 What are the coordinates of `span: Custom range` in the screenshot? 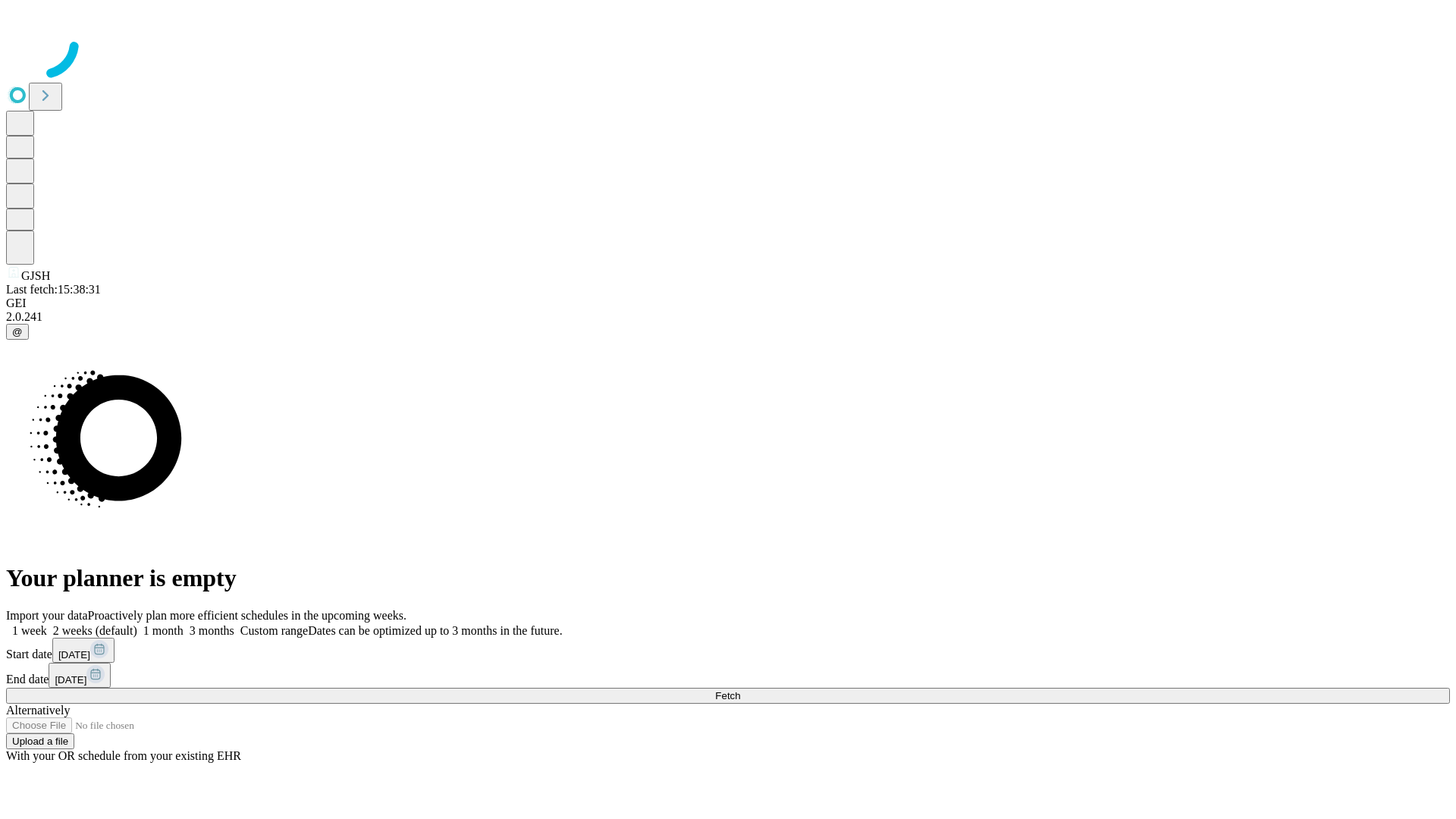 It's located at (274, 630).